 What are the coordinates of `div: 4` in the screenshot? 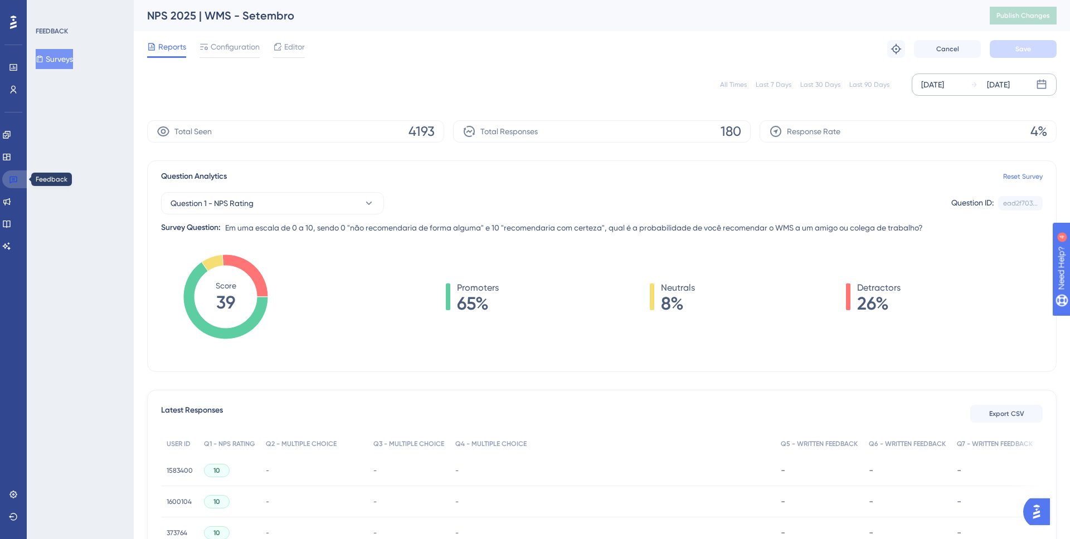 It's located at (79, 10).